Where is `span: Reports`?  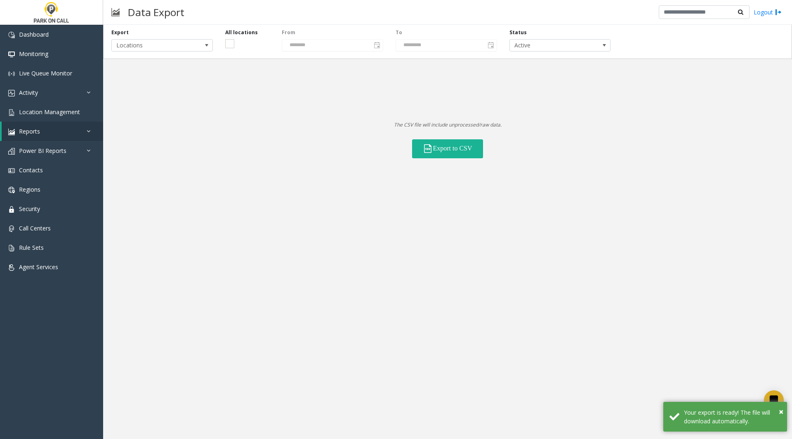 span: Reports is located at coordinates (29, 131).